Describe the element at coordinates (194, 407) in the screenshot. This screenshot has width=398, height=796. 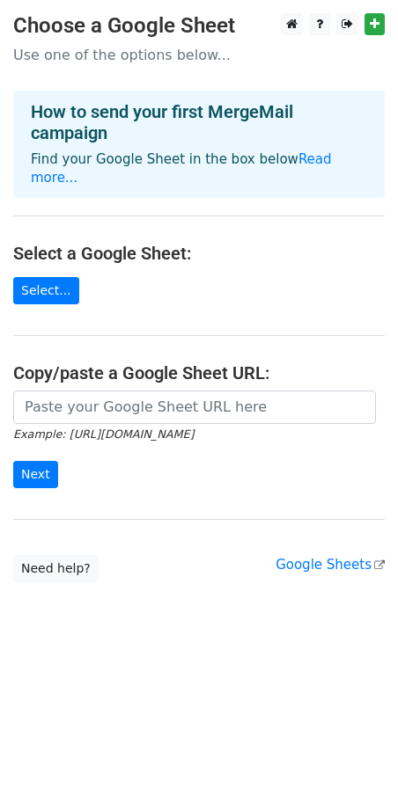
I see `input: Paste your Google Sheet URL here` at that location.